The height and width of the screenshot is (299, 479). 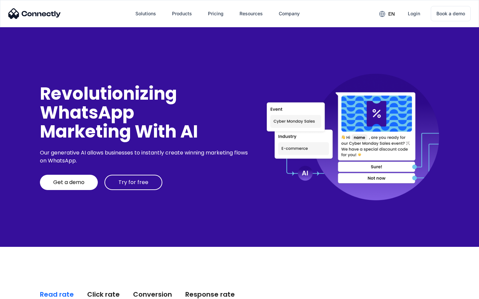 What do you see at coordinates (451, 14) in the screenshot?
I see `a: Book a demo` at bounding box center [451, 14].